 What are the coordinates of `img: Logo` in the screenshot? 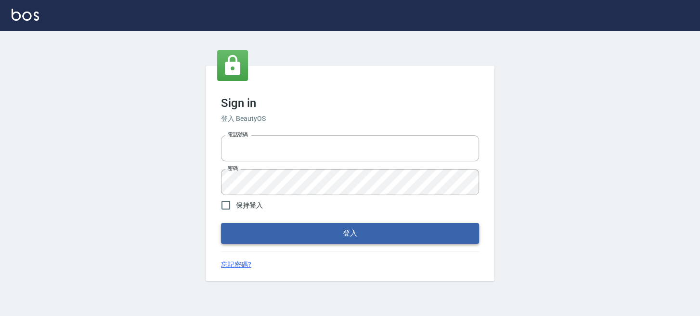 It's located at (25, 14).